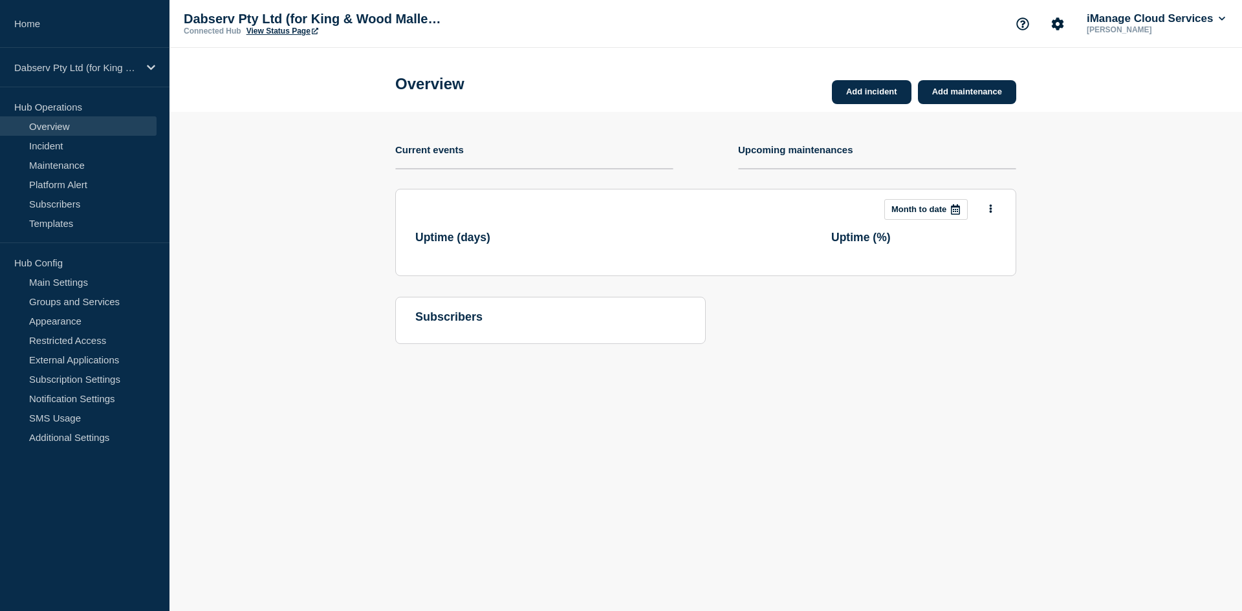 This screenshot has height=611, width=1242. What do you see at coordinates (1156, 19) in the screenshot?
I see `button: iManage Cloud Services` at bounding box center [1156, 19].